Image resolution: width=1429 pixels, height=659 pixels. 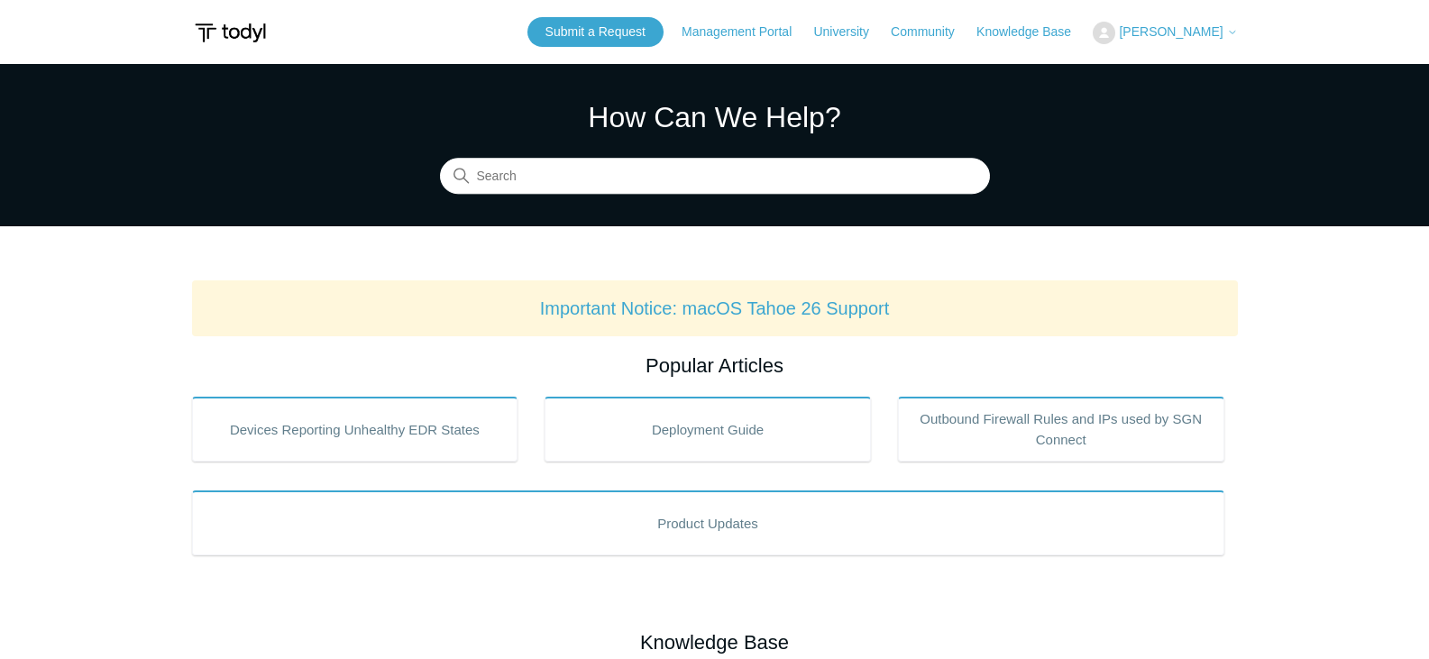 I want to click on a: Devices Reporting Unhealthy EDR States, so click(x=355, y=429).